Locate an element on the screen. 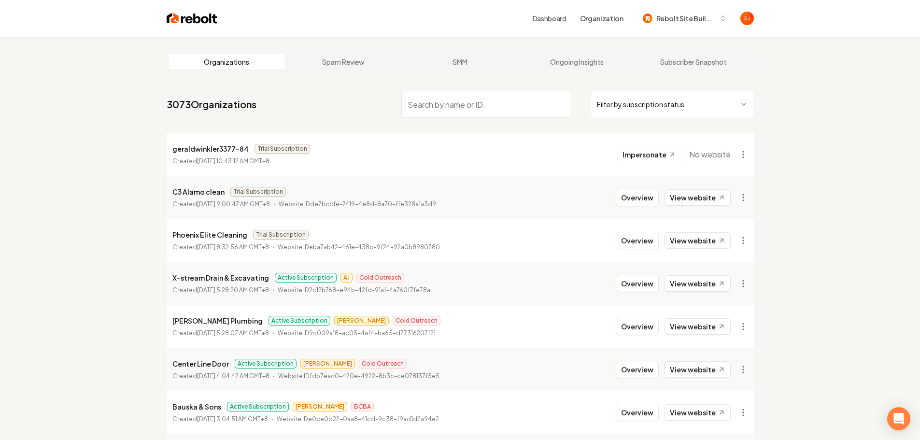  a: Ongoing Insights is located at coordinates (577, 62).